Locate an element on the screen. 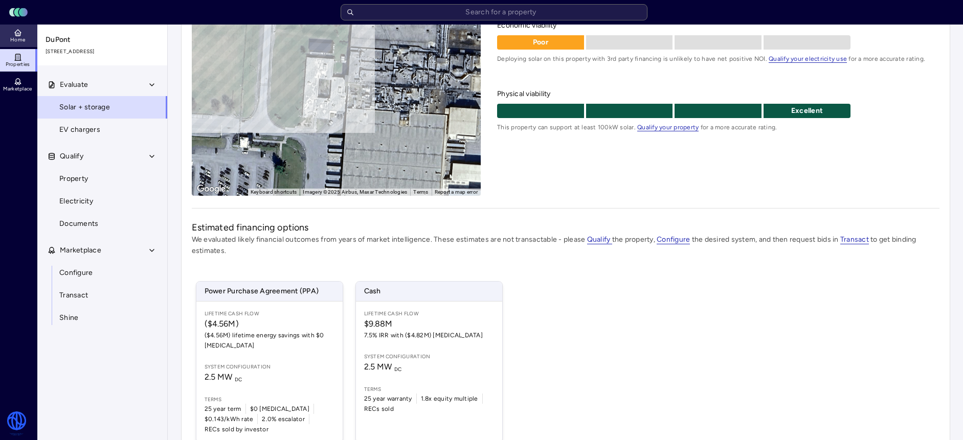 The image size is (963, 440). span: Documents is located at coordinates (79, 224).